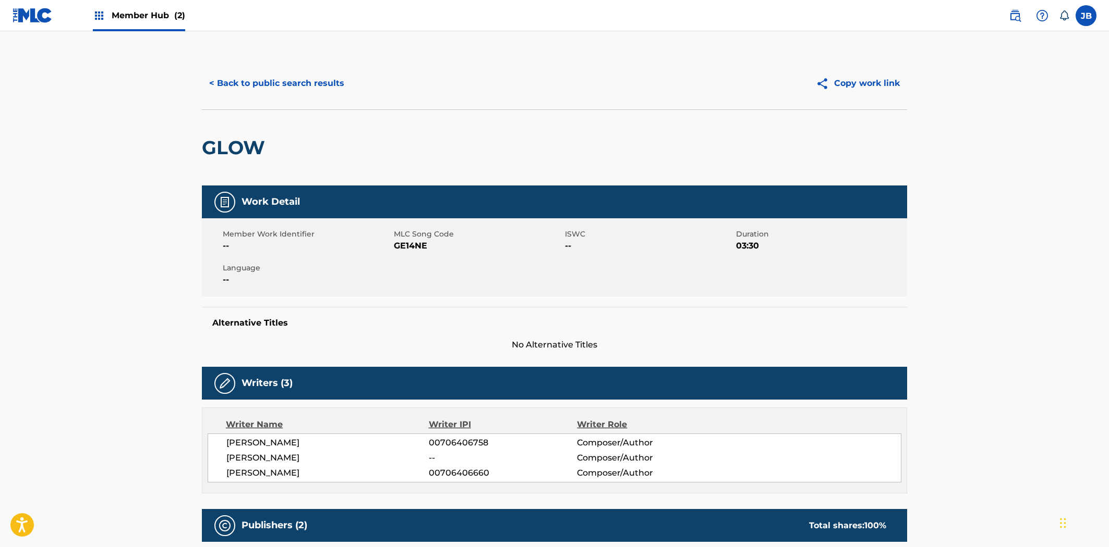 The image size is (1109, 547). I want to click on span: GE14NE, so click(478, 246).